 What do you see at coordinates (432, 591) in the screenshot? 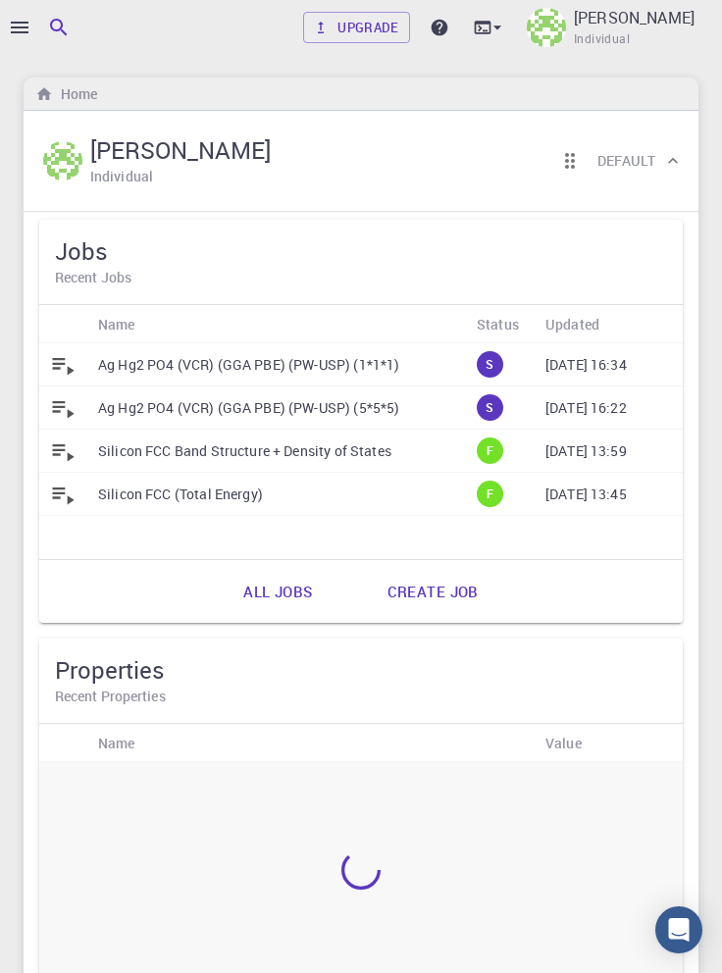
I see `a: Create job` at bounding box center [432, 591].